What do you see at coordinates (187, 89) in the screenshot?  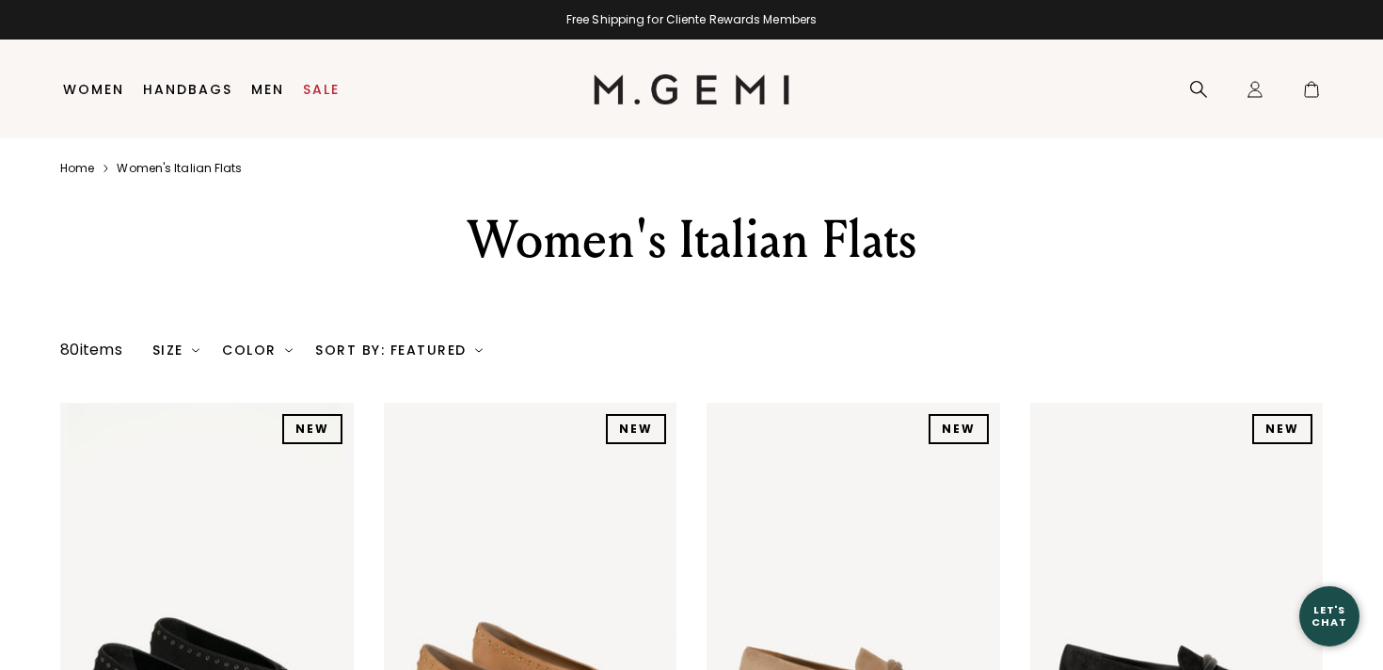 I see `a: Handbags` at bounding box center [187, 89].